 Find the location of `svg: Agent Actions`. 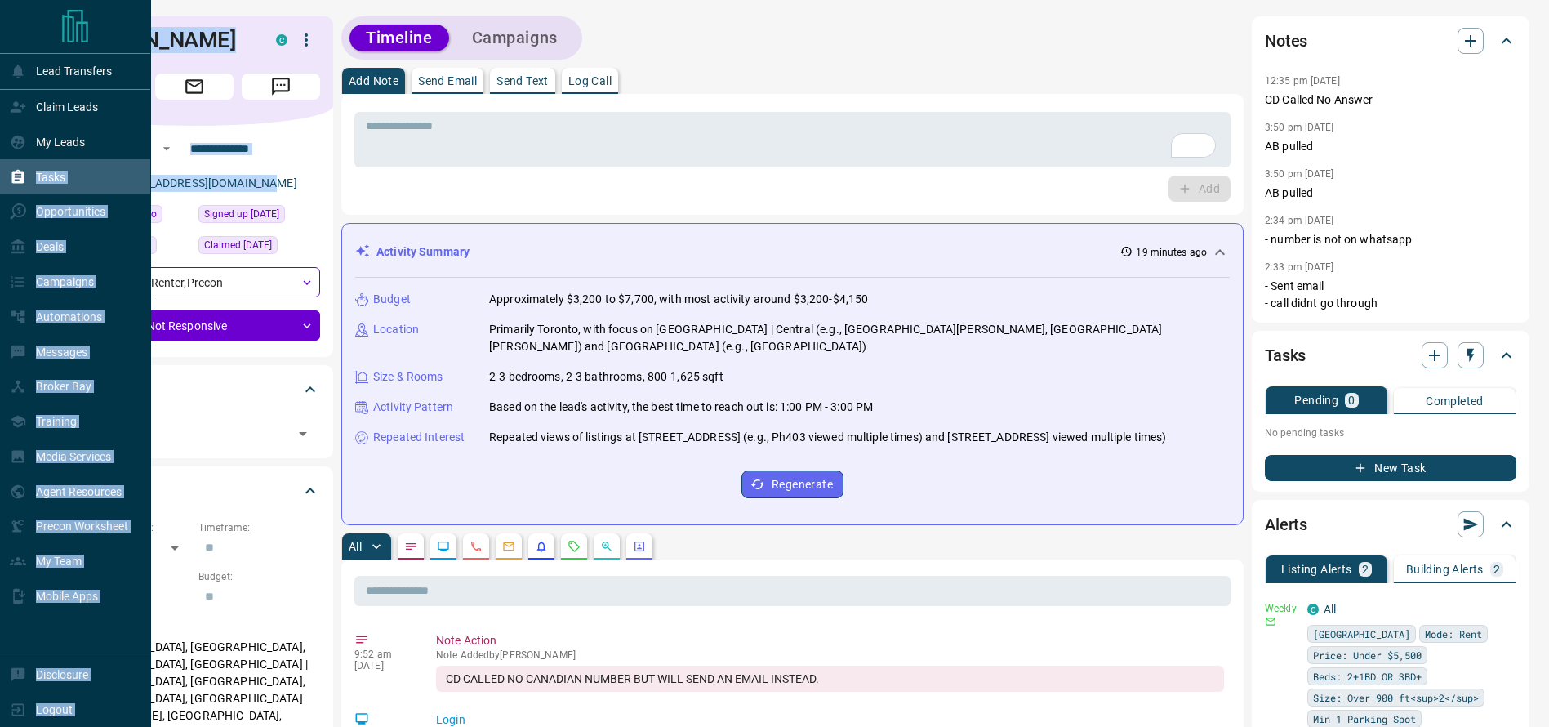

svg: Agent Actions is located at coordinates (640, 546).